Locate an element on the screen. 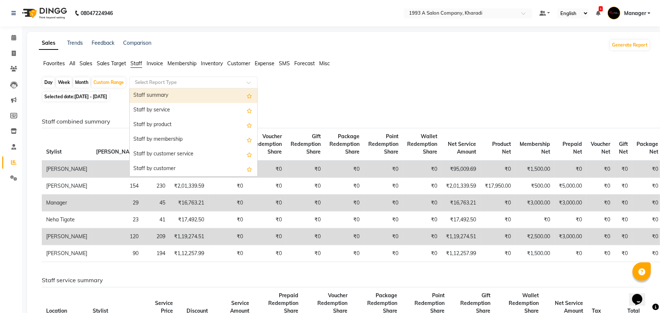  span: Net Service Amount is located at coordinates (462, 148).